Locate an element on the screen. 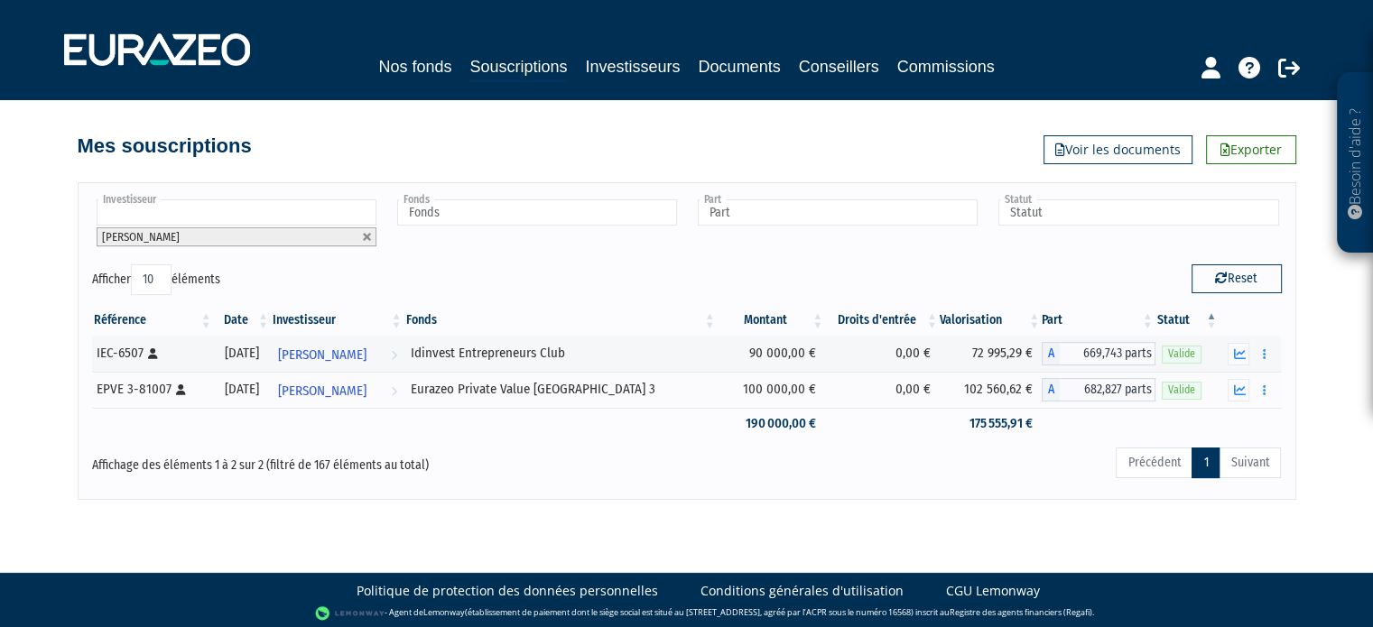 The width and height of the screenshot is (1373, 627). a: Documents is located at coordinates (739, 67).